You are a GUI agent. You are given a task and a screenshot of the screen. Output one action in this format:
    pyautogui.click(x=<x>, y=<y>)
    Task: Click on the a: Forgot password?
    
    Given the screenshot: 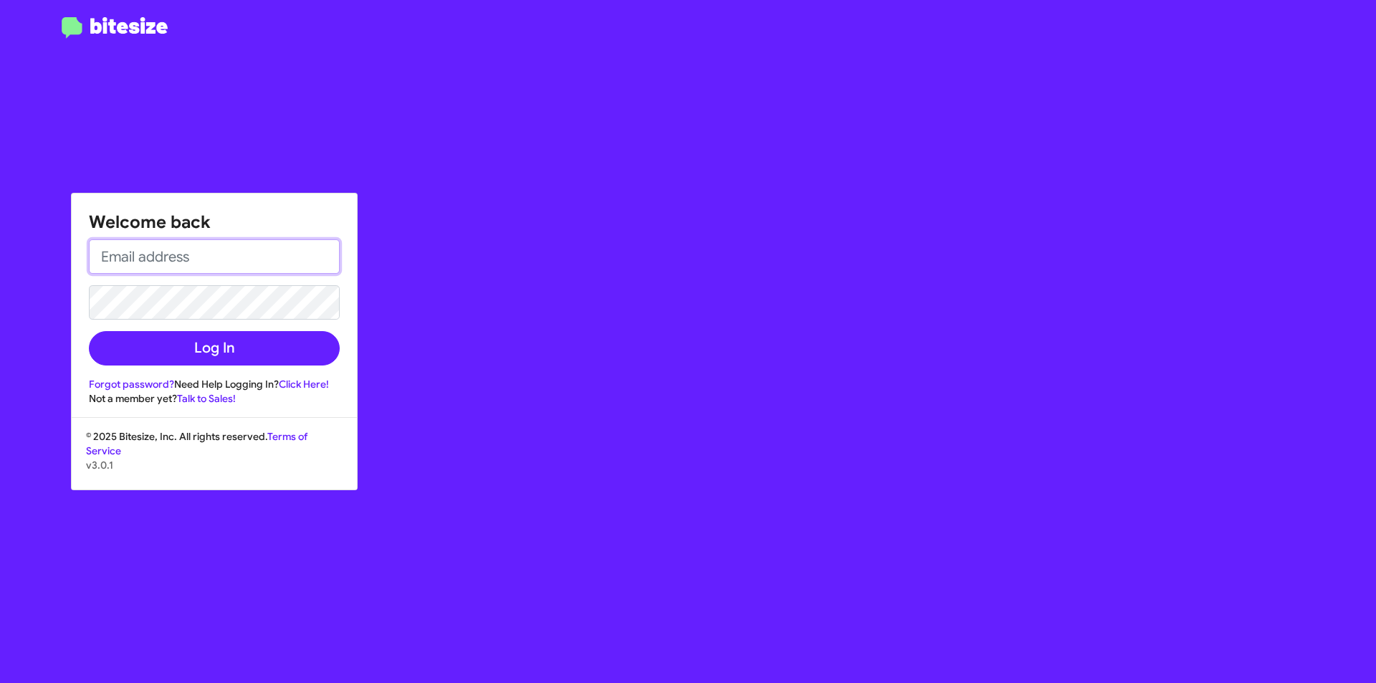 What is the action you would take?
    pyautogui.click(x=131, y=384)
    